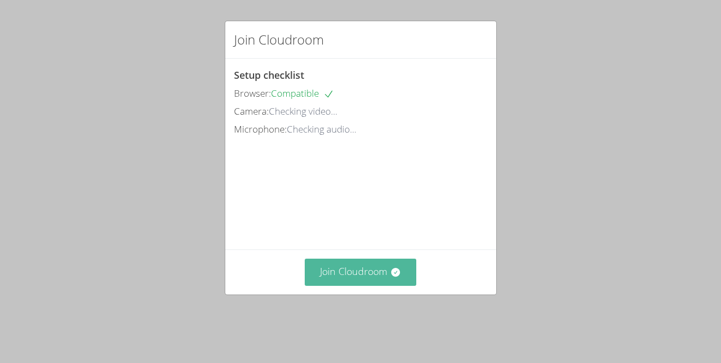 The image size is (721, 363). What do you see at coordinates (279, 40) in the screenshot?
I see `h2: Join Cloudroom` at bounding box center [279, 40].